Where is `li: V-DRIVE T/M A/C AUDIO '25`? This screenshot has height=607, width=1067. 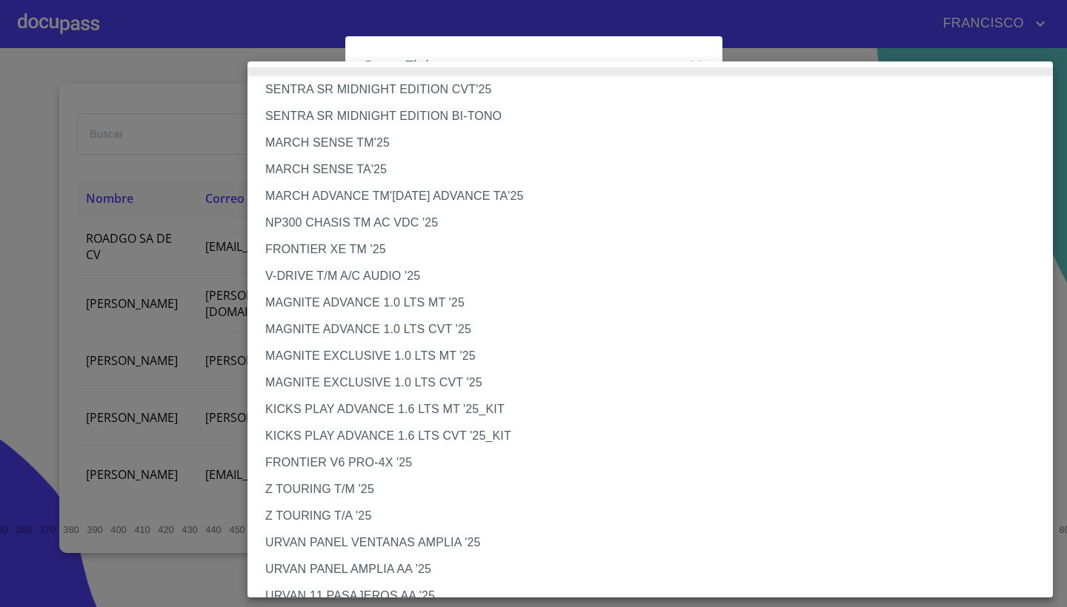 li: V-DRIVE T/M A/C AUDIO '25 is located at coordinates (650, 276).